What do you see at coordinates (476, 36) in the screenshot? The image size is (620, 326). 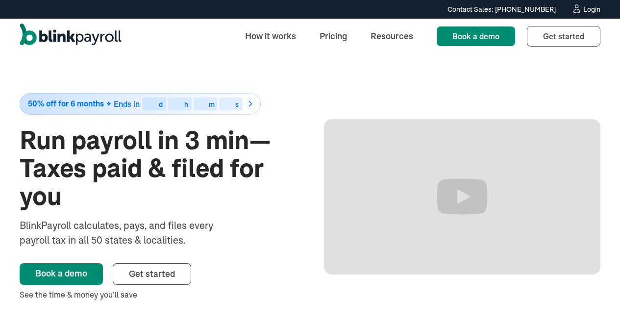 I see `span: Book a demo` at bounding box center [476, 36].